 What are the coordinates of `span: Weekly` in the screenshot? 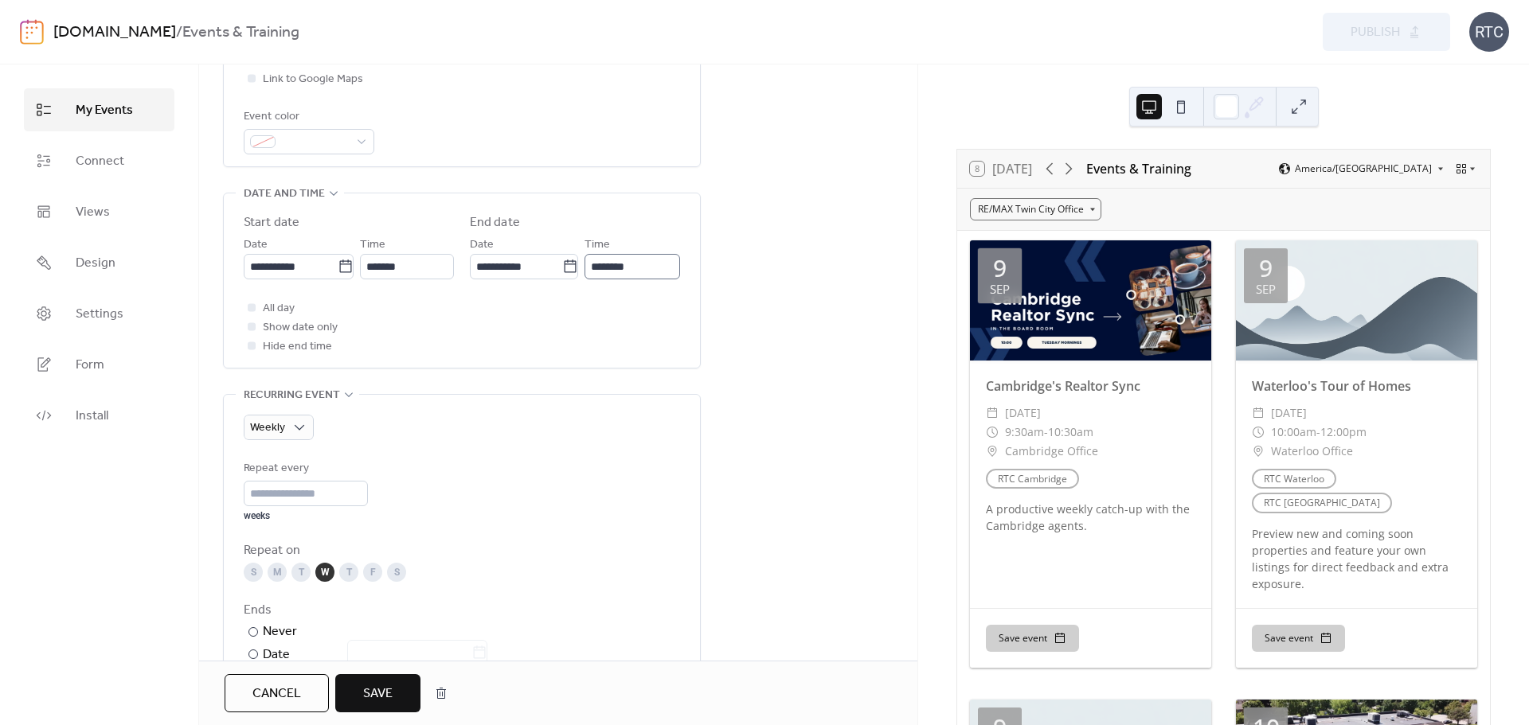 It's located at (268, 428).